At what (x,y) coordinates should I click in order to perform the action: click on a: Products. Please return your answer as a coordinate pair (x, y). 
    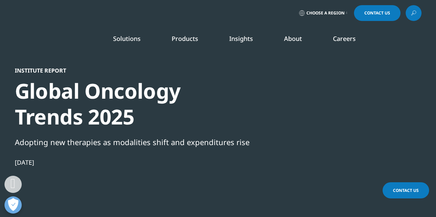
    Looking at the image, I should click on (185, 39).